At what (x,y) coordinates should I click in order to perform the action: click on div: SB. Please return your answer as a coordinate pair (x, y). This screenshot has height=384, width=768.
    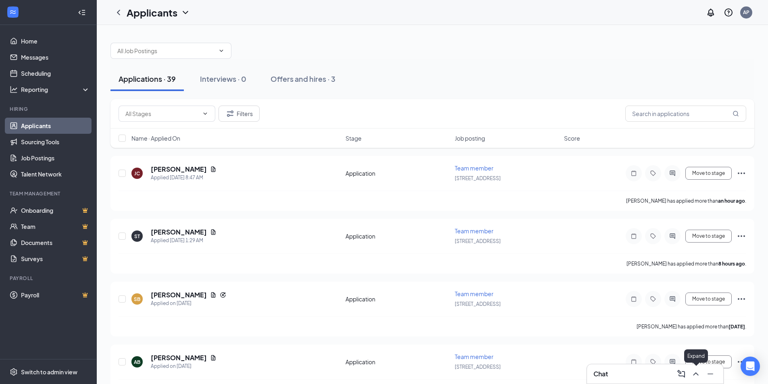
    Looking at the image, I should click on (137, 299).